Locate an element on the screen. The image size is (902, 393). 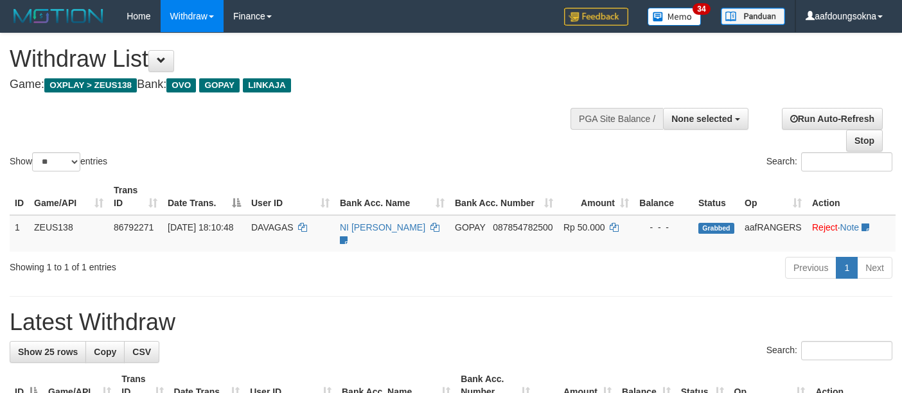
img: Button%20Memo.svg is located at coordinates (674, 17).